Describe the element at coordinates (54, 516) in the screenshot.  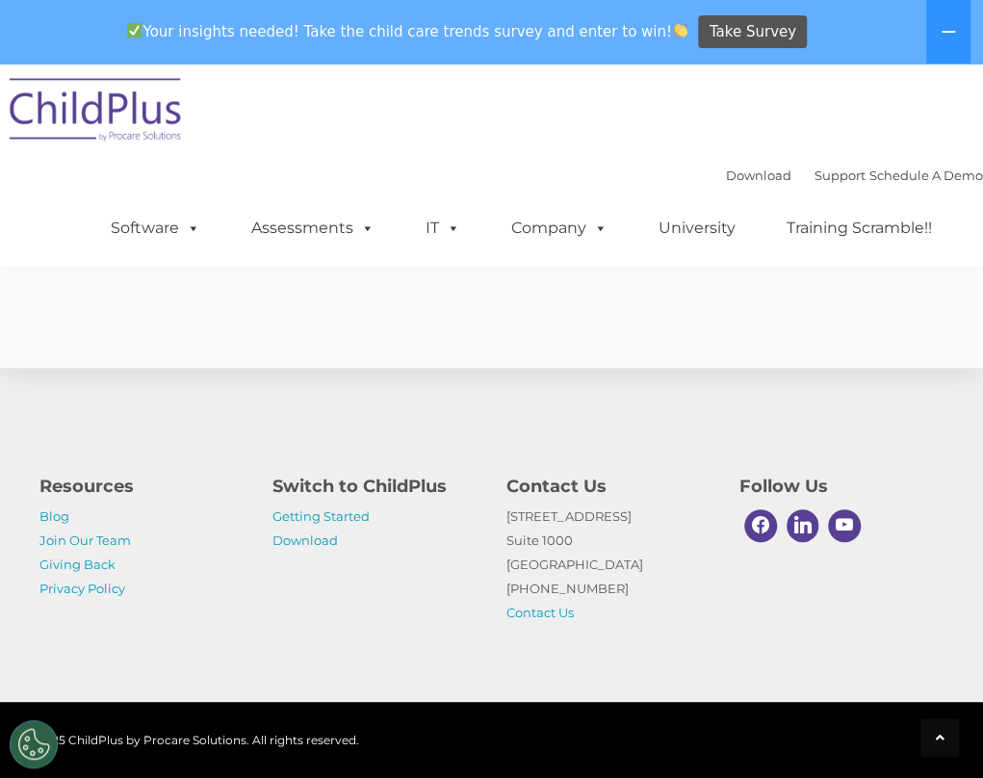
I see `a: Blog` at that location.